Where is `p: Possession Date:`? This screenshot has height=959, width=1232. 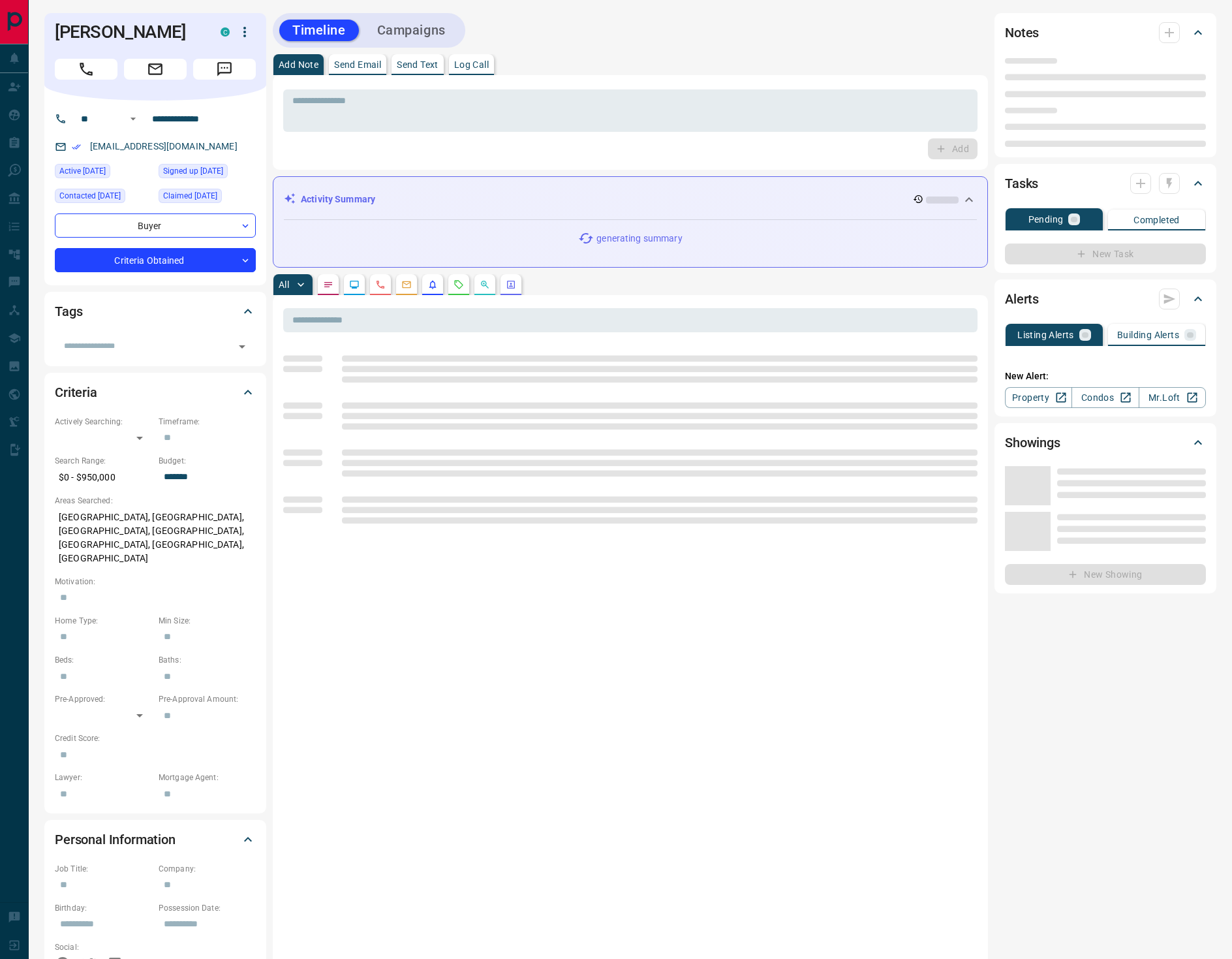
p: Possession Date: is located at coordinates (207, 908).